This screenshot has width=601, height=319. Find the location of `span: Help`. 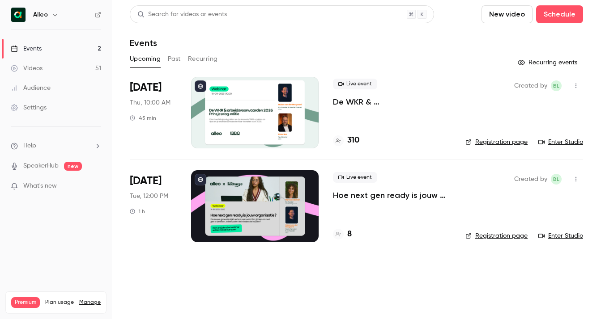

span: Help is located at coordinates (30, 146).